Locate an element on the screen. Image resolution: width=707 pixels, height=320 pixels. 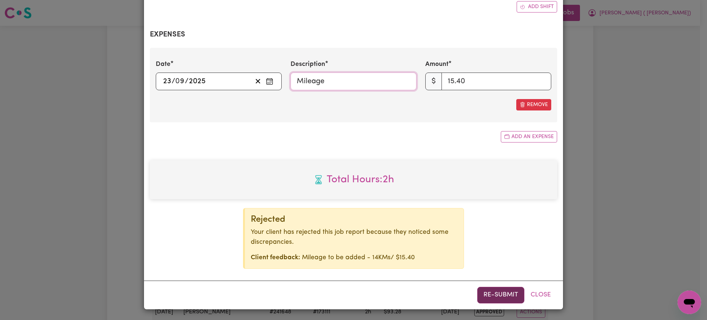
button: Clear date is located at coordinates (258, 81).